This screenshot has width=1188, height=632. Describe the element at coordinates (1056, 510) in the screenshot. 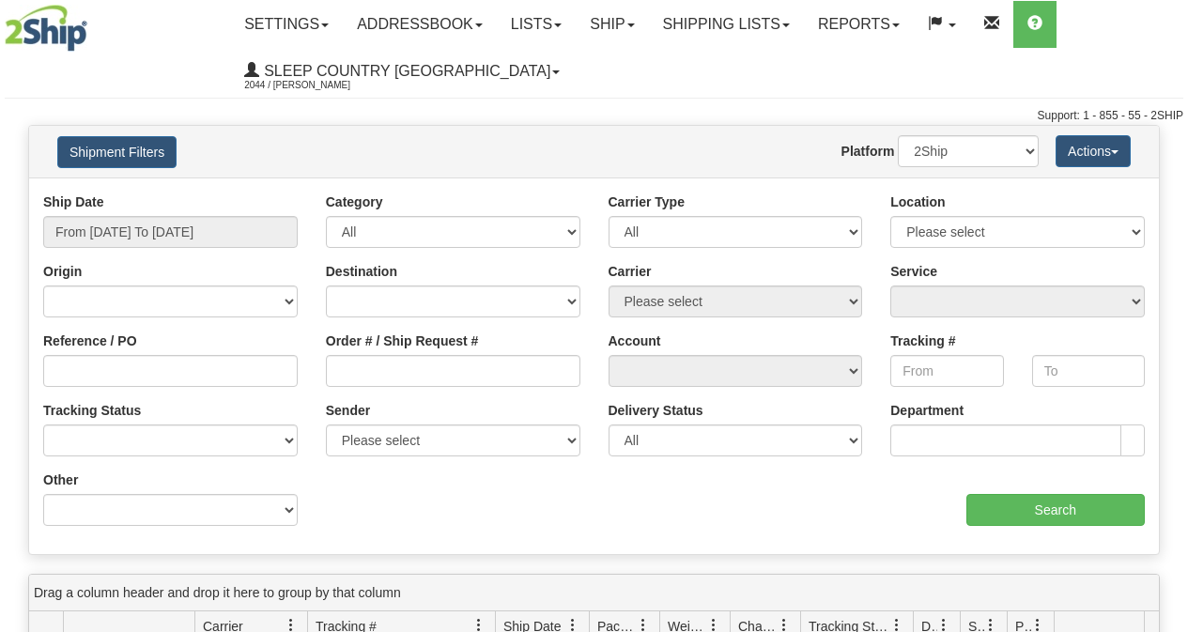

I see `input: Search` at that location.